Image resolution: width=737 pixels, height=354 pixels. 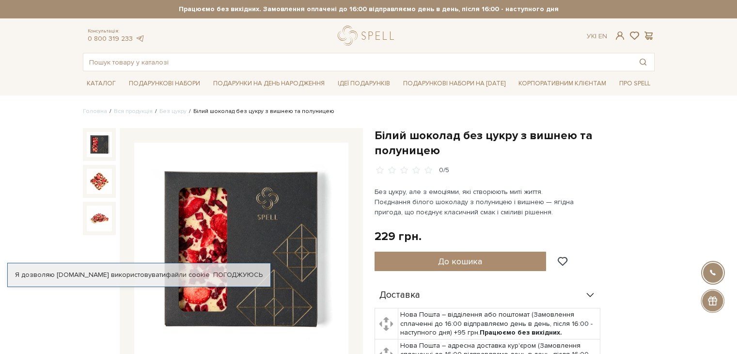 What do you see at coordinates (460, 261) in the screenshot?
I see `span: До кошика` at bounding box center [460, 261].